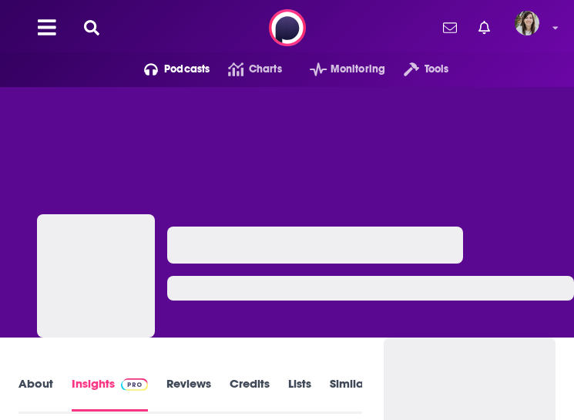 The image size is (574, 420). What do you see at coordinates (358, 69) in the screenshot?
I see `span: Monitoring` at bounding box center [358, 69].